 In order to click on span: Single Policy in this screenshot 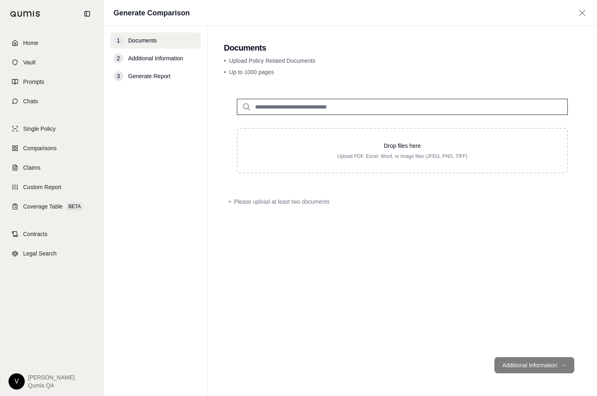, I will do `click(39, 129)`.